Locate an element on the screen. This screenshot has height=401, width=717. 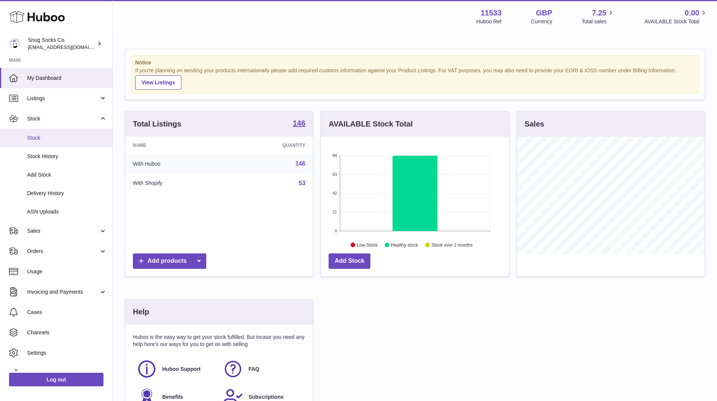
span: Returns is located at coordinates (67, 373).